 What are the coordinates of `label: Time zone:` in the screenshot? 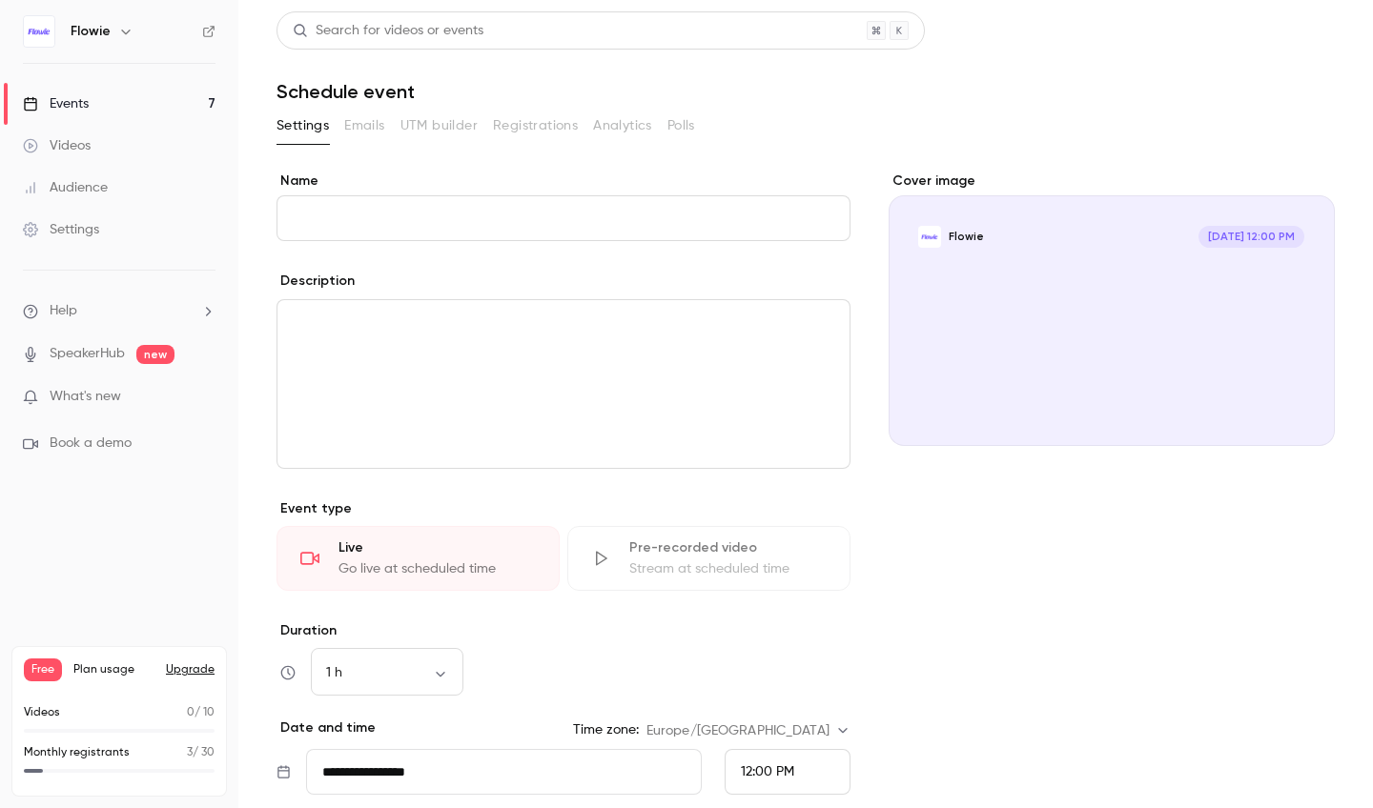 It's located at (605, 730).